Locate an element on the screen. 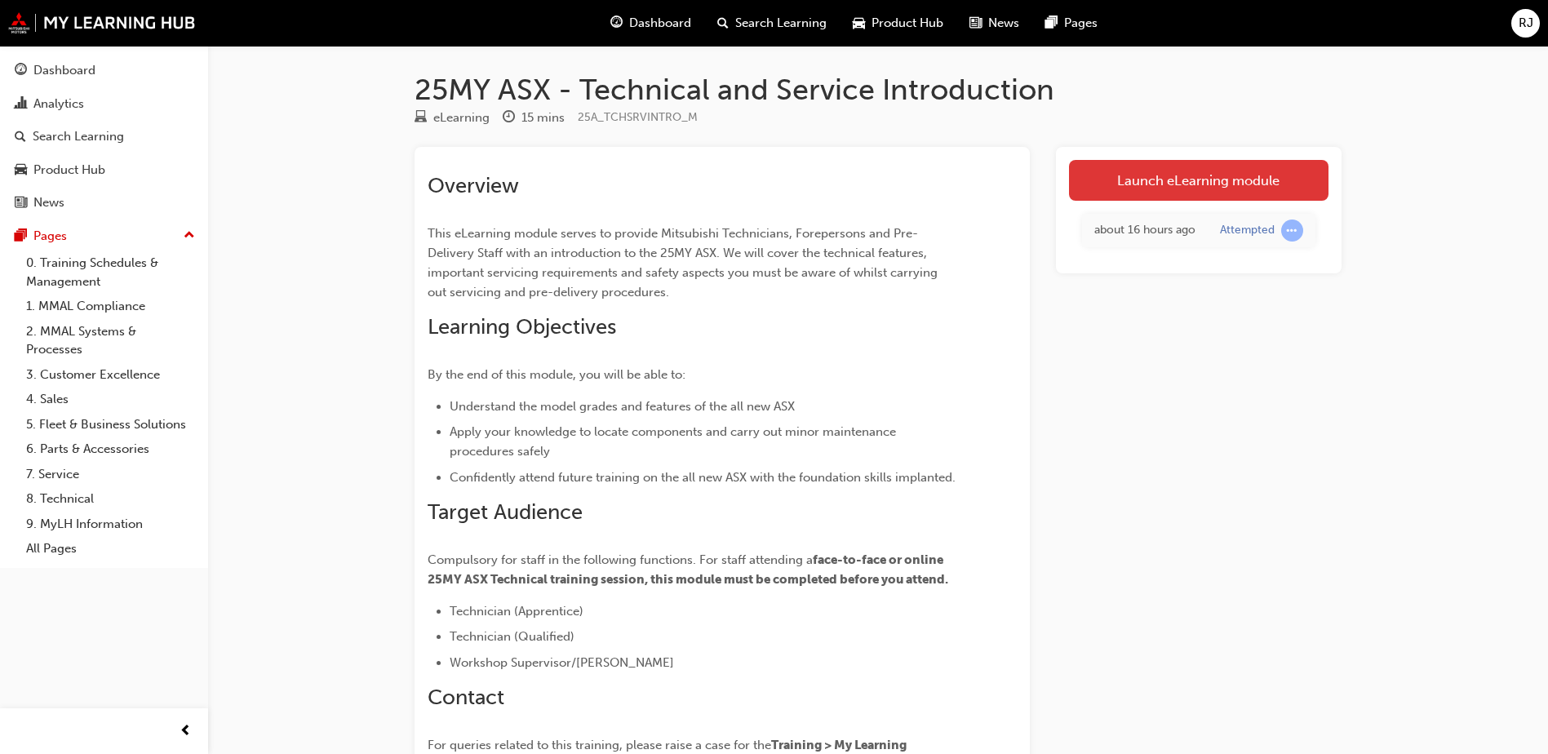 The height and width of the screenshot is (754, 1548). span: RJ is located at coordinates (1526, 23).